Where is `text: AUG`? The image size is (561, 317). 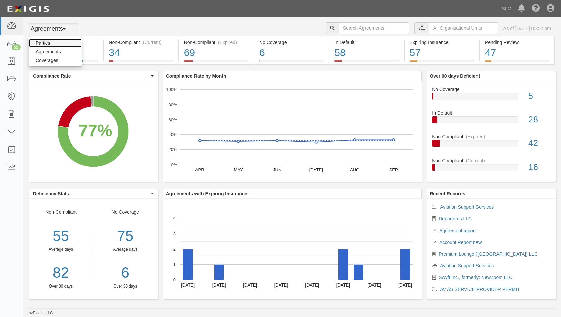
text: AUG is located at coordinates (355, 170).